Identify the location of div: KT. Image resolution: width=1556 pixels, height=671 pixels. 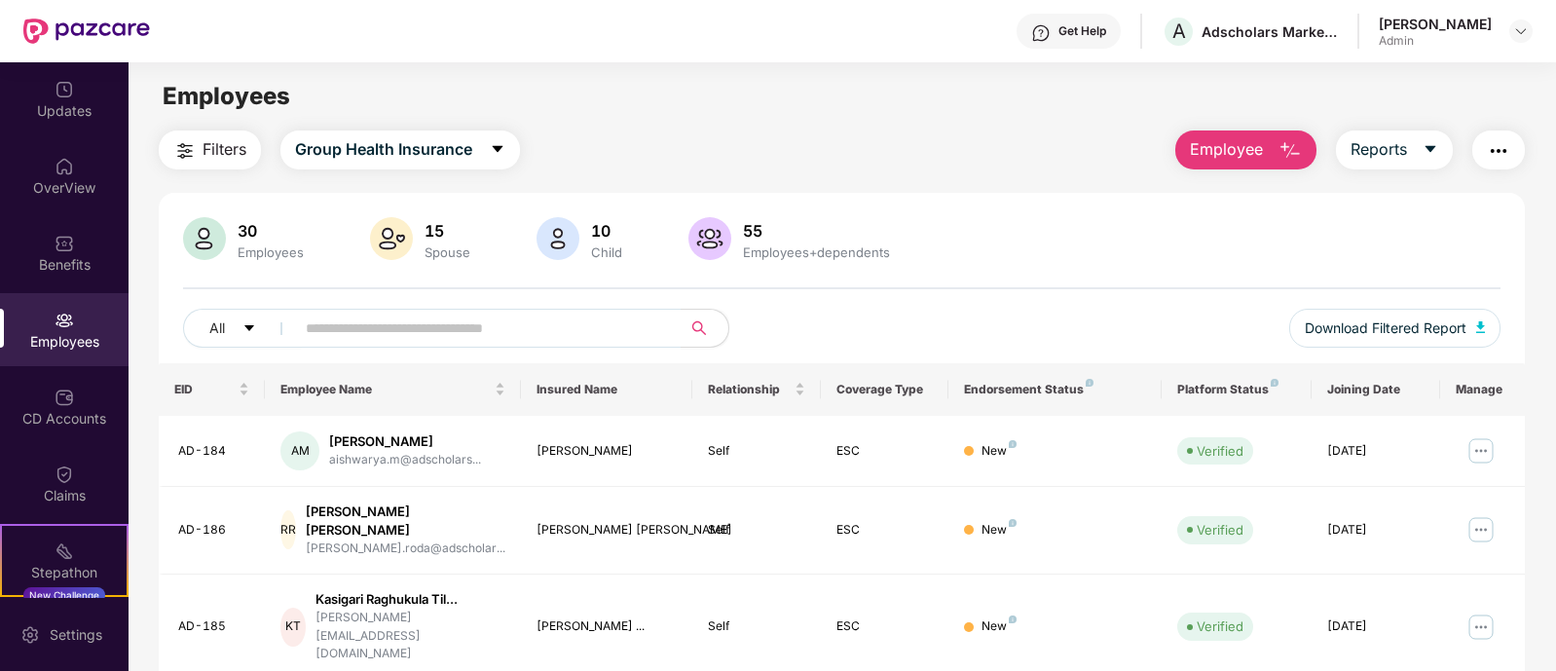
(293, 627).